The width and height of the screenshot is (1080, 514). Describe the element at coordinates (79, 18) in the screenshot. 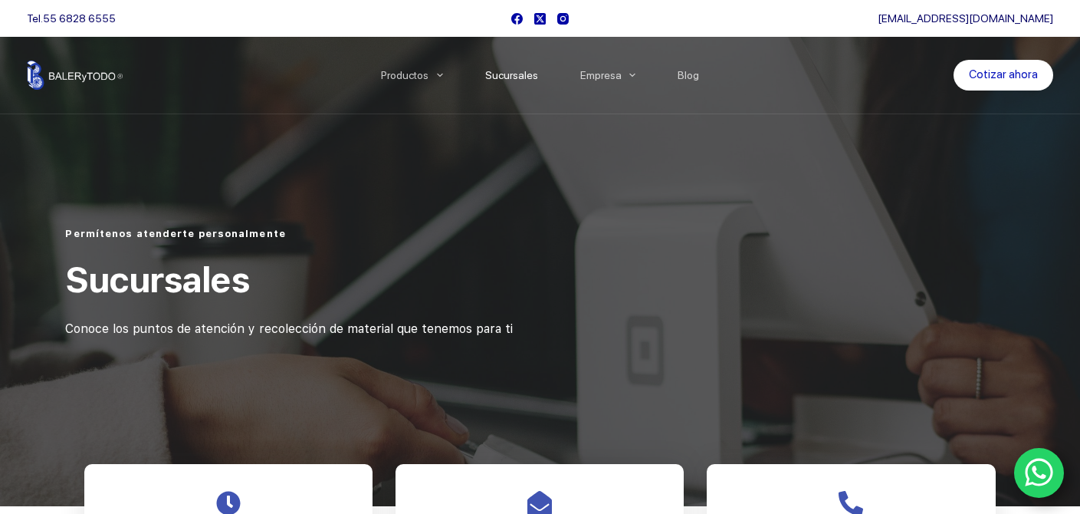

I see `a: 55 6828 6555` at that location.